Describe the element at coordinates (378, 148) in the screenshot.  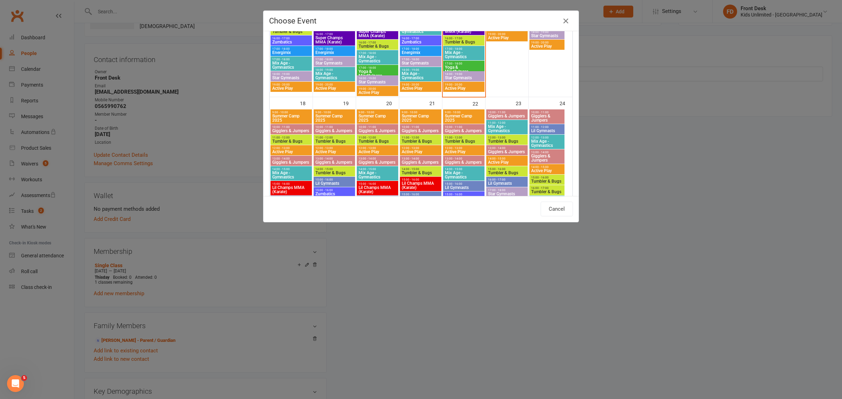
I see `span: 12:00 - 13:00` at that location.